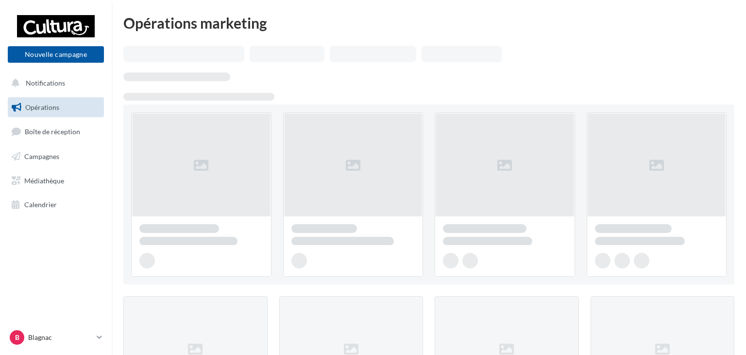  Describe the element at coordinates (44, 180) in the screenshot. I see `span: Médiathèque` at that location.